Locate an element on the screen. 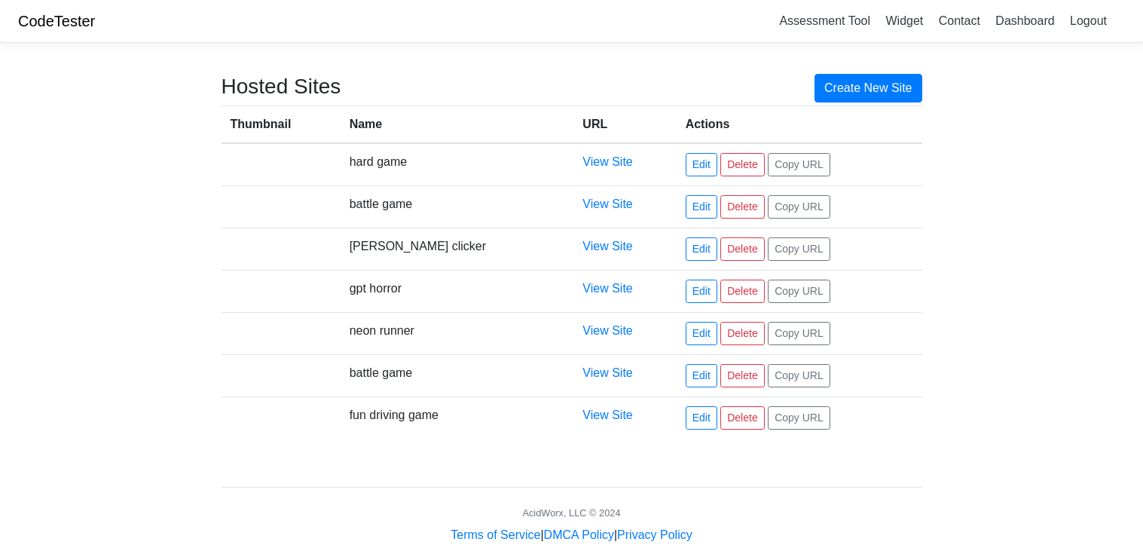  div: AcidWorx, LLC © 2024 is located at coordinates (571, 512).